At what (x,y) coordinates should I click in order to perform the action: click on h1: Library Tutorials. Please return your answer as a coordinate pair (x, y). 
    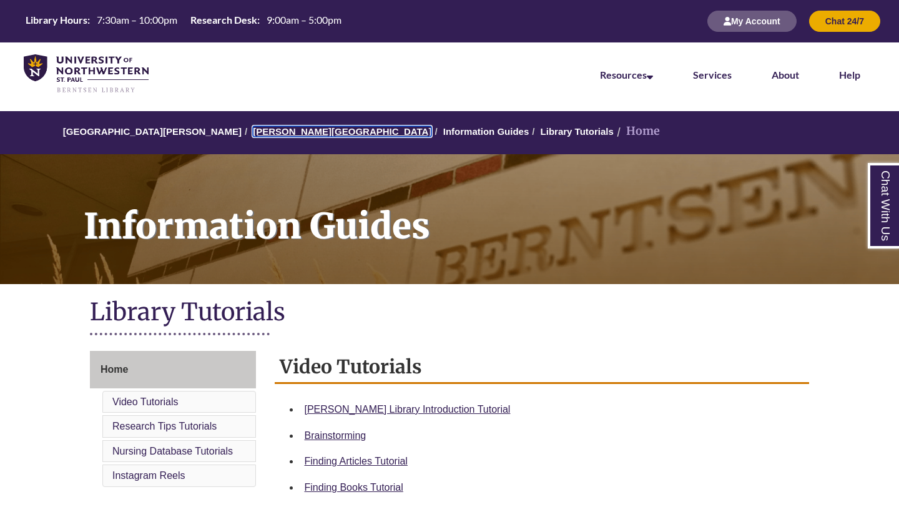
    Looking at the image, I should click on (449, 313).